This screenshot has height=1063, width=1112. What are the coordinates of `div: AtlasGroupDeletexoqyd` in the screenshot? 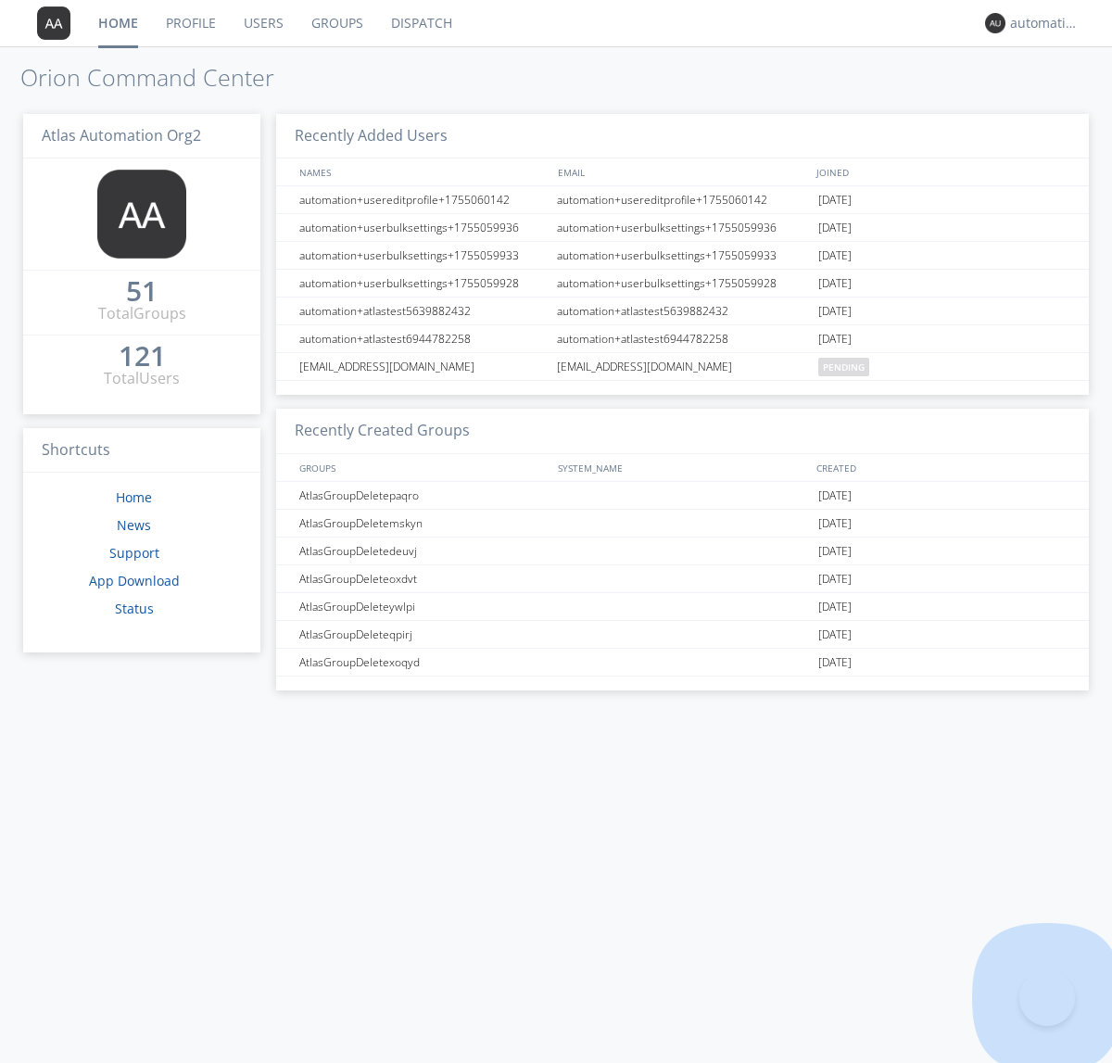 It's located at (423, 662).